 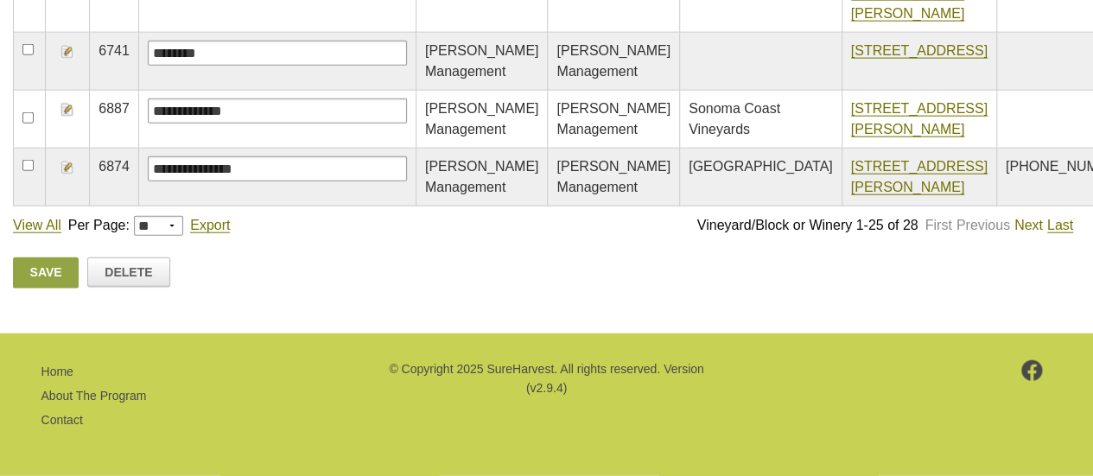 I want to click on p: © Copyright 2025 SureHarvest. All rights reserved. Version (v2.9.4), so click(x=546, y=378).